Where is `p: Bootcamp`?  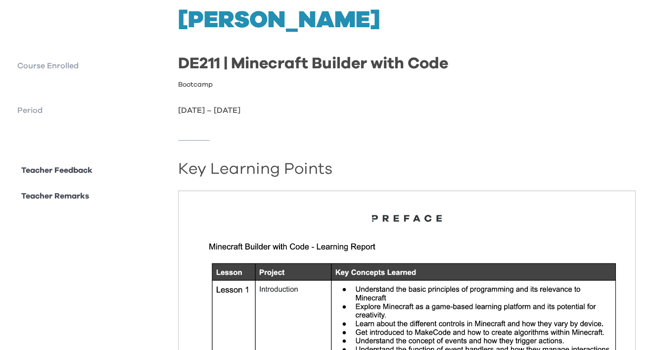
p: Bootcamp is located at coordinates (195, 85).